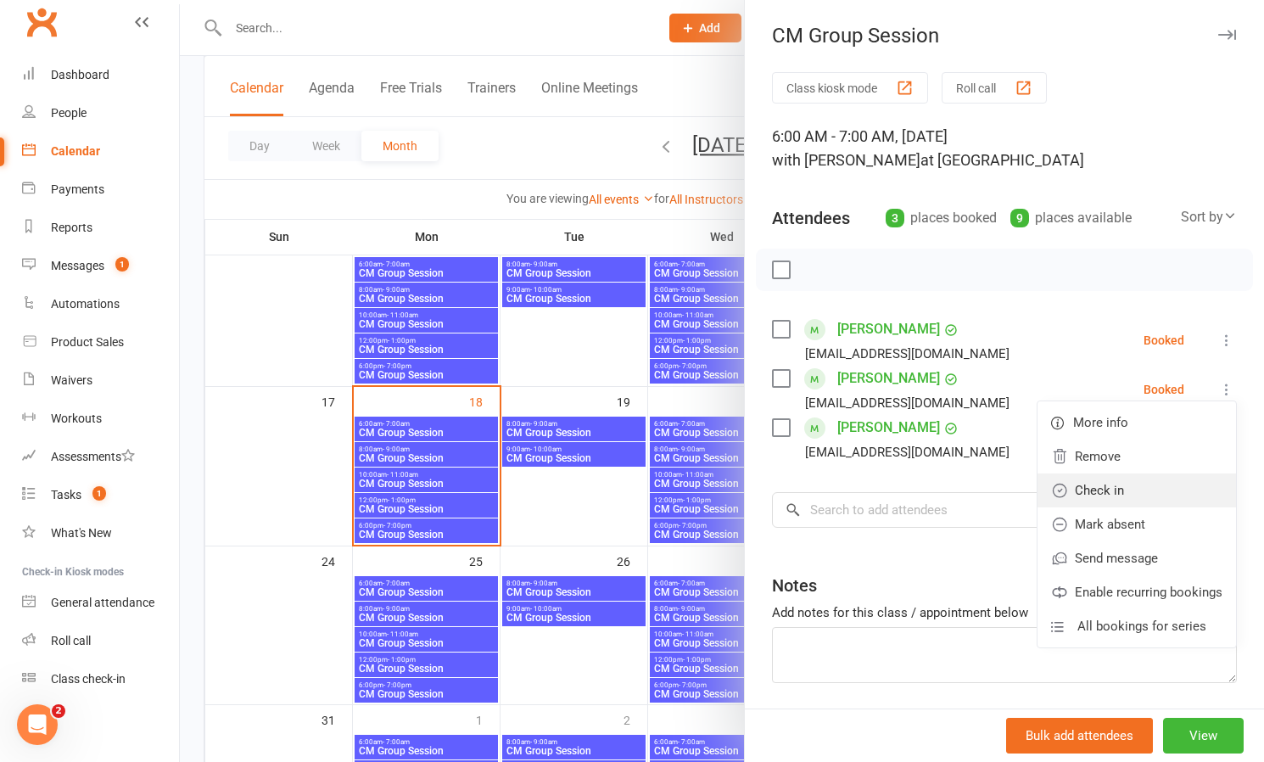 This screenshot has height=762, width=1264. Describe the element at coordinates (1070, 218) in the screenshot. I see `div: places available` at that location.